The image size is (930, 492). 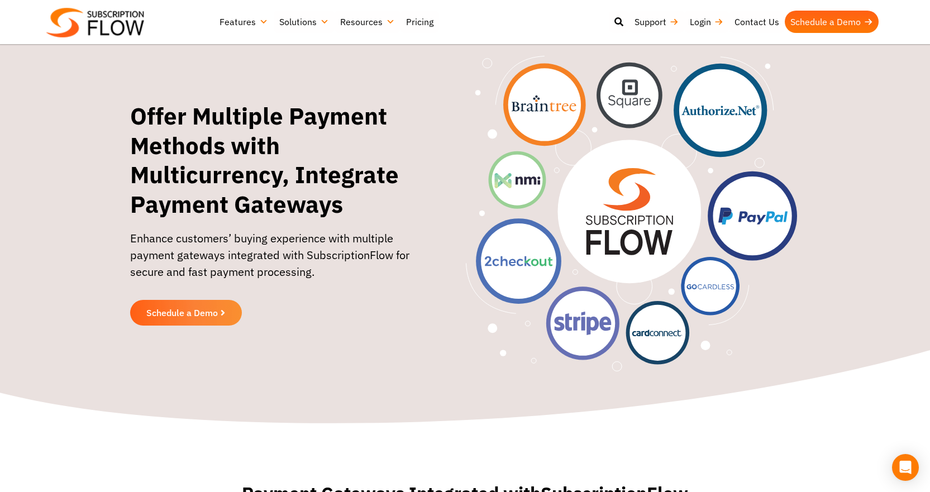 I want to click on p: Enhance customers’ buying experience with multiple payment gateways integrated with SubscriptionF..., so click(x=282, y=261).